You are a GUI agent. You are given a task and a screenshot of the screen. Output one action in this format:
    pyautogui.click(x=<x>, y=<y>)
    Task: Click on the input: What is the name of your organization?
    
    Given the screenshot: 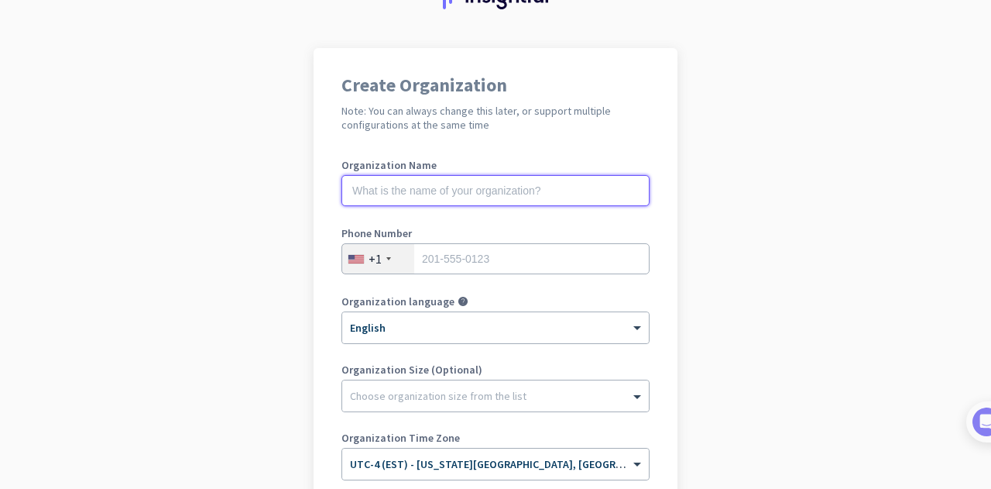 What is the action you would take?
    pyautogui.click(x=496, y=190)
    